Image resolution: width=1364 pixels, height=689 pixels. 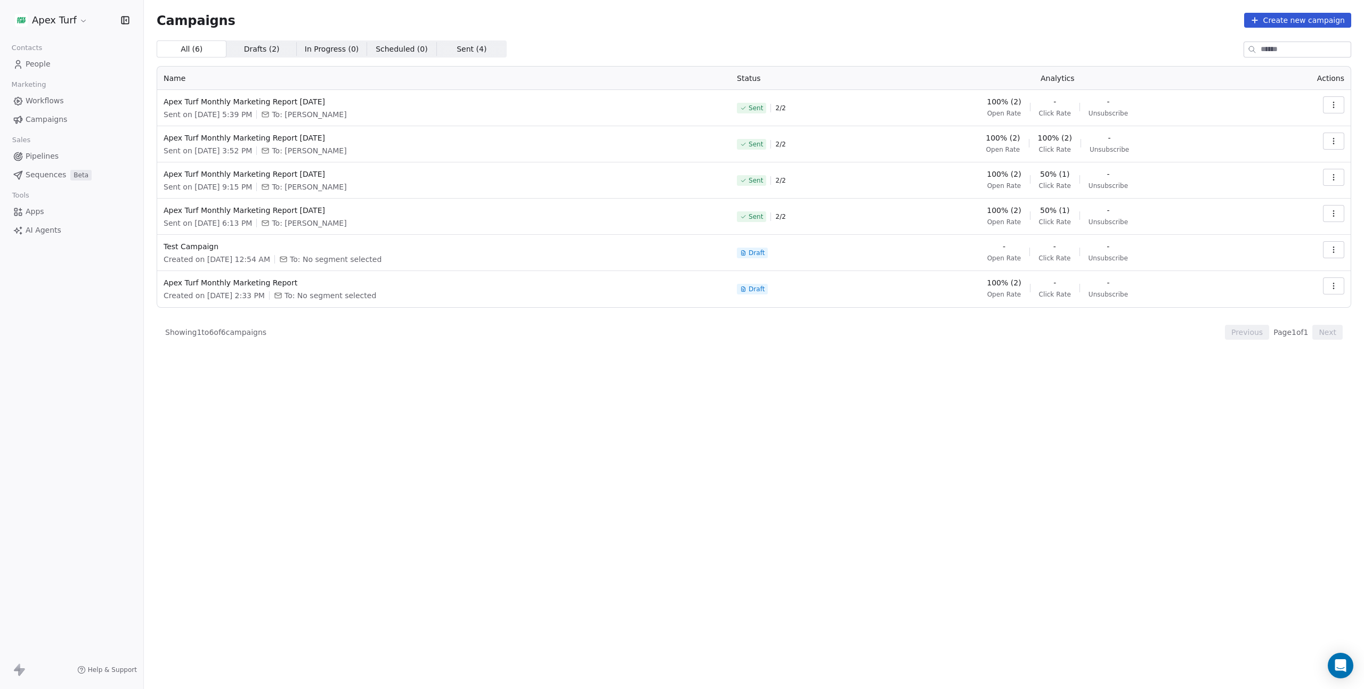 What do you see at coordinates (107, 670) in the screenshot?
I see `a: Help & Support` at bounding box center [107, 670].